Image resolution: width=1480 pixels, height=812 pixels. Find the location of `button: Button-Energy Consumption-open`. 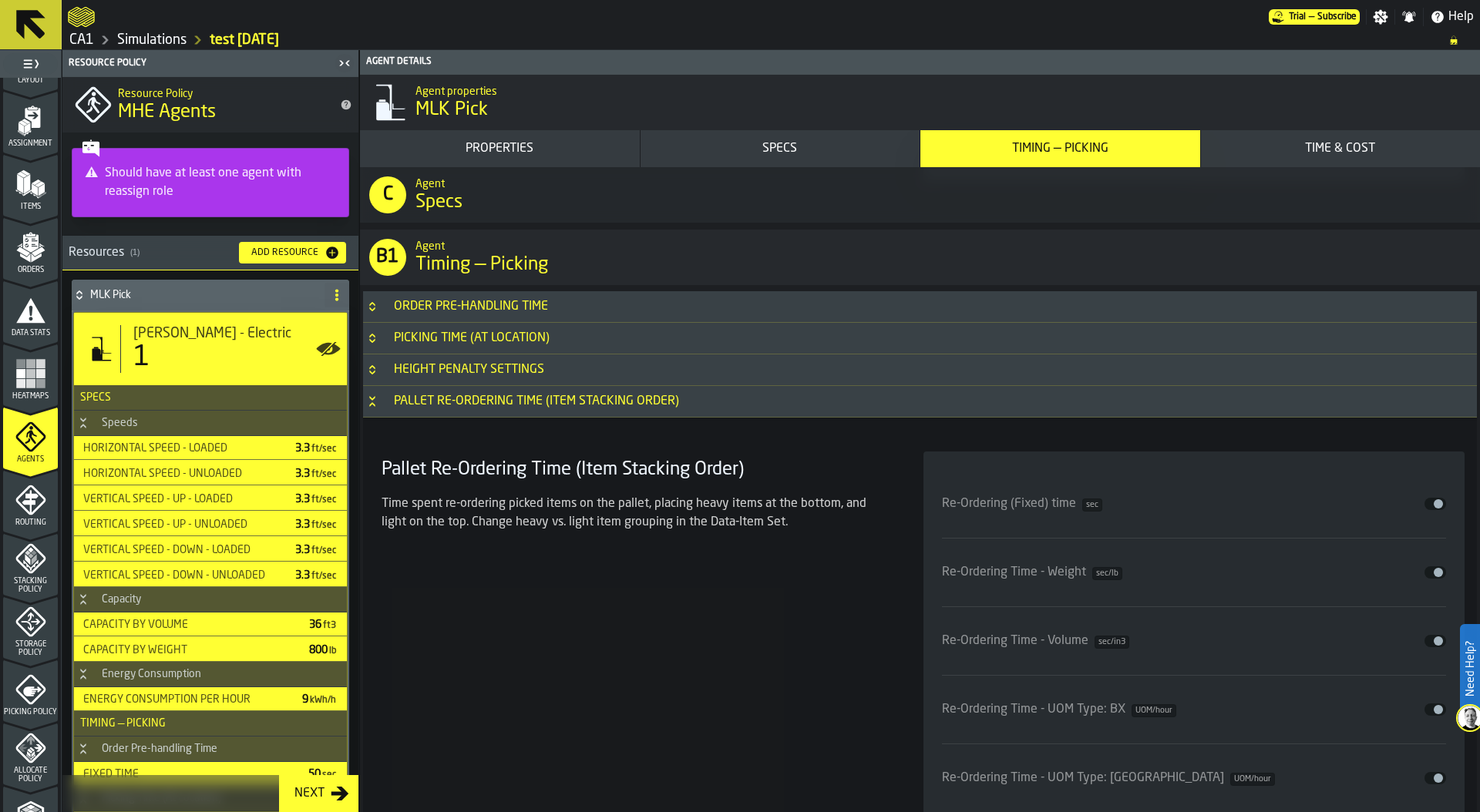

button: Button-Energy Consumption-open is located at coordinates (84, 674).